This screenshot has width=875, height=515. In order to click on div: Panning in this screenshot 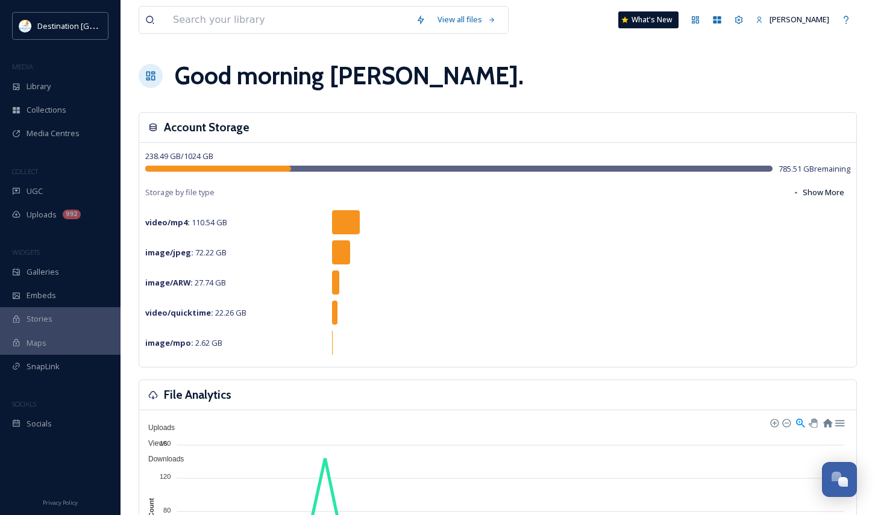, I will do `click(813, 423)`.